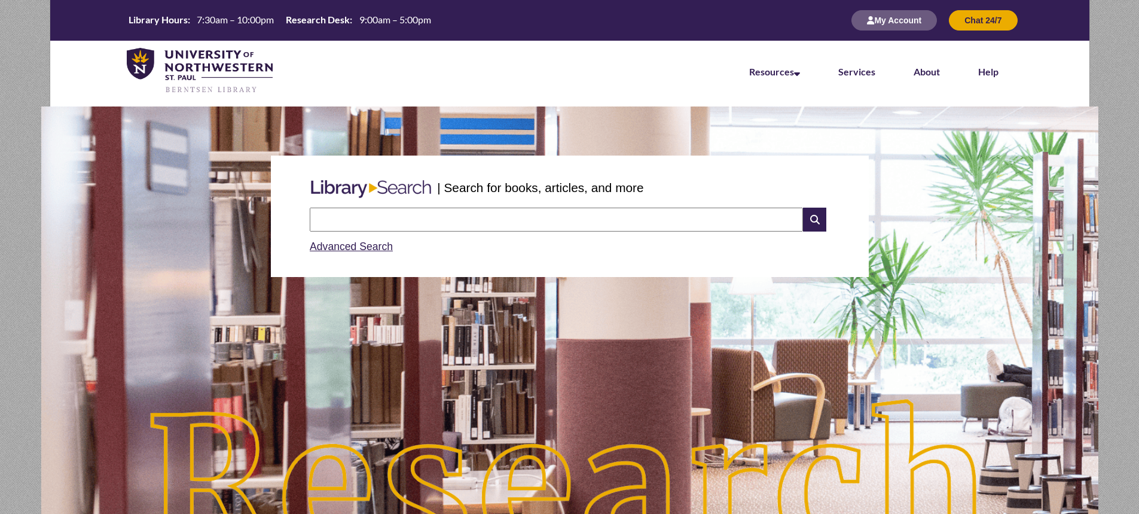  Describe the element at coordinates (894, 20) in the screenshot. I see `button: My Account` at that location.